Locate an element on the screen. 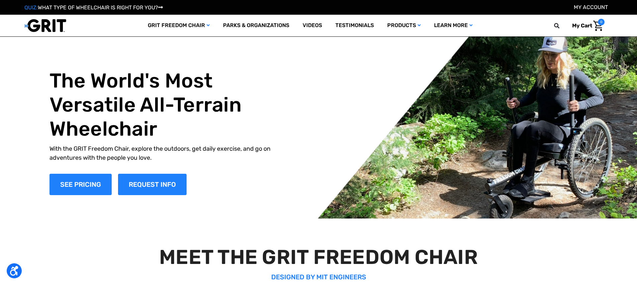 The height and width of the screenshot is (285, 637). input: Search is located at coordinates (562, 26).